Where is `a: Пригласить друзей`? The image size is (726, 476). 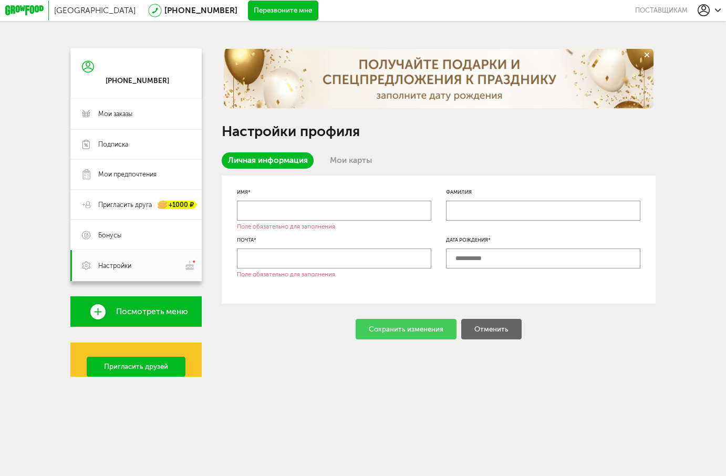
a: Пригласить друзей is located at coordinates (136, 367).